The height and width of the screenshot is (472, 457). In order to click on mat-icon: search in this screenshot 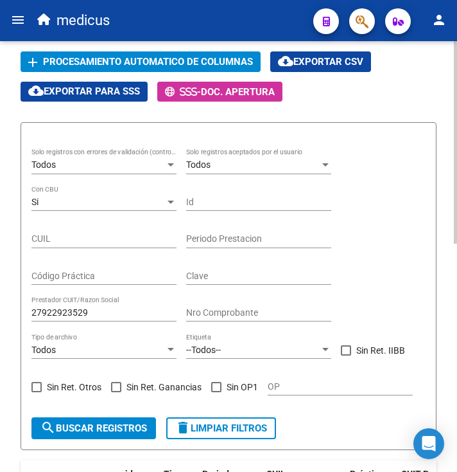, I will do `click(48, 427)`.